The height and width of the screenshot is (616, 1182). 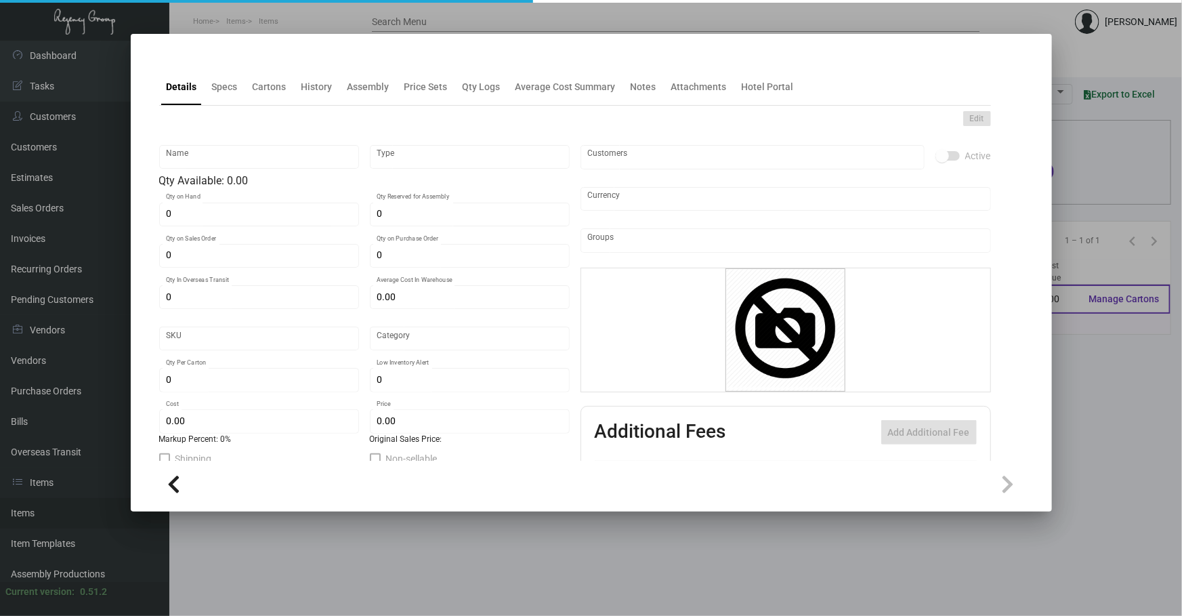 I want to click on div: 0.51.2, so click(x=94, y=592).